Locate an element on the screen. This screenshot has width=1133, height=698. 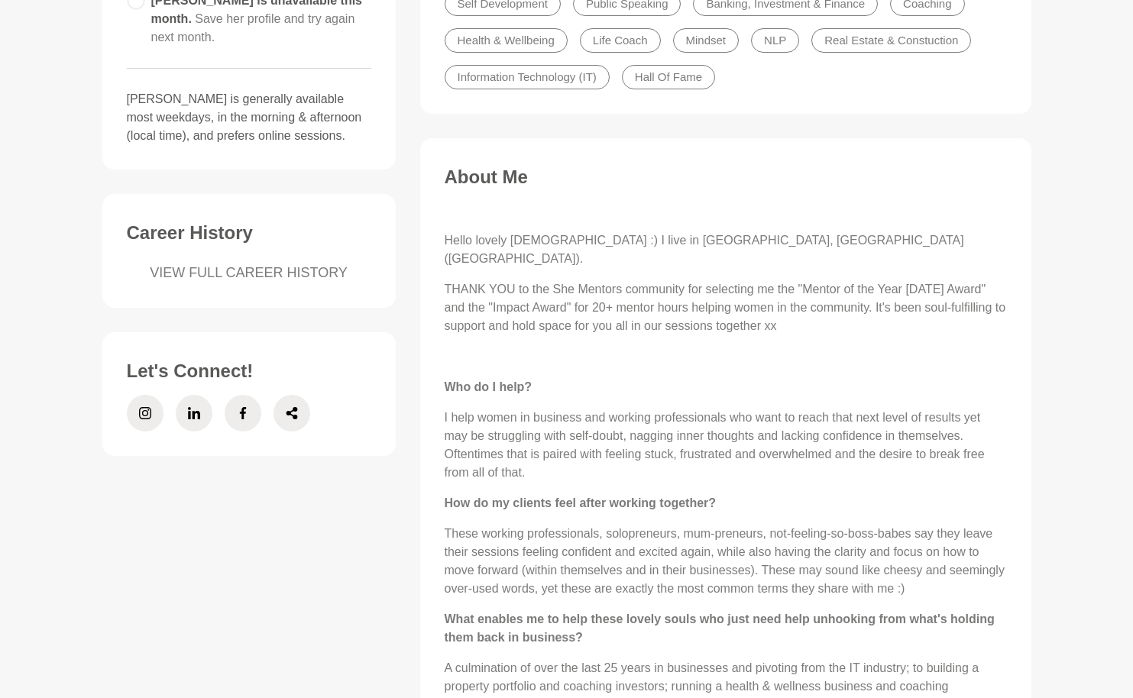
h3: Career History is located at coordinates (249, 233).